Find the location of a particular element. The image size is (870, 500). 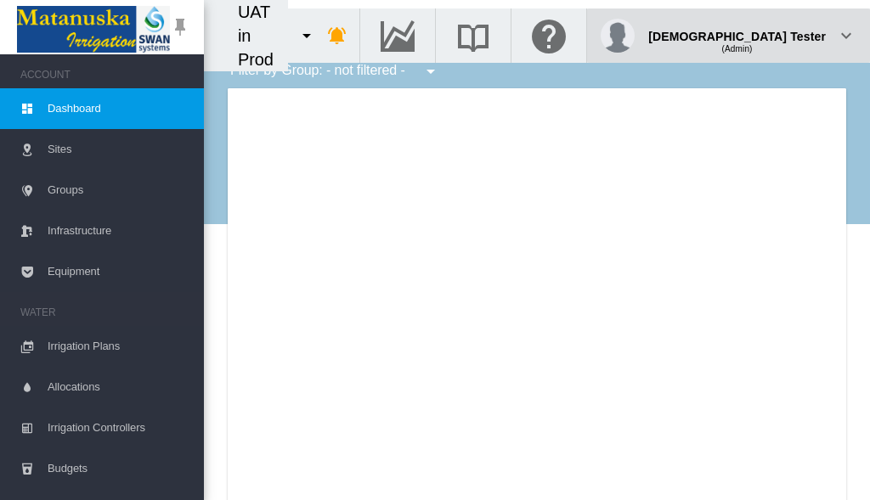

span: (Admin) is located at coordinates (738, 48).